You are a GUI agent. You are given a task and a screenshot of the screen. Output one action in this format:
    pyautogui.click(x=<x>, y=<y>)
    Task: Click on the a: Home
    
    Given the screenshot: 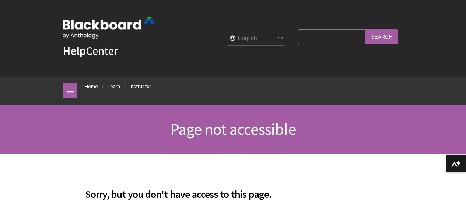 What is the action you would take?
    pyautogui.click(x=91, y=86)
    